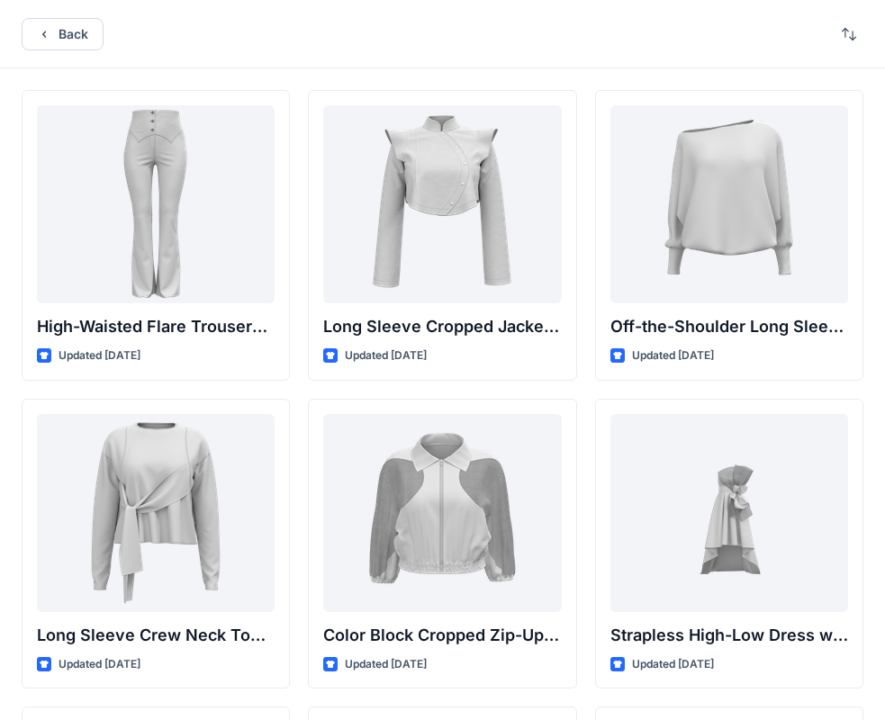 This screenshot has width=885, height=720. What do you see at coordinates (156, 635) in the screenshot?
I see `p: Long Sleeve Crew Neck Top with Asymmetrical Tie Detail` at bounding box center [156, 635].